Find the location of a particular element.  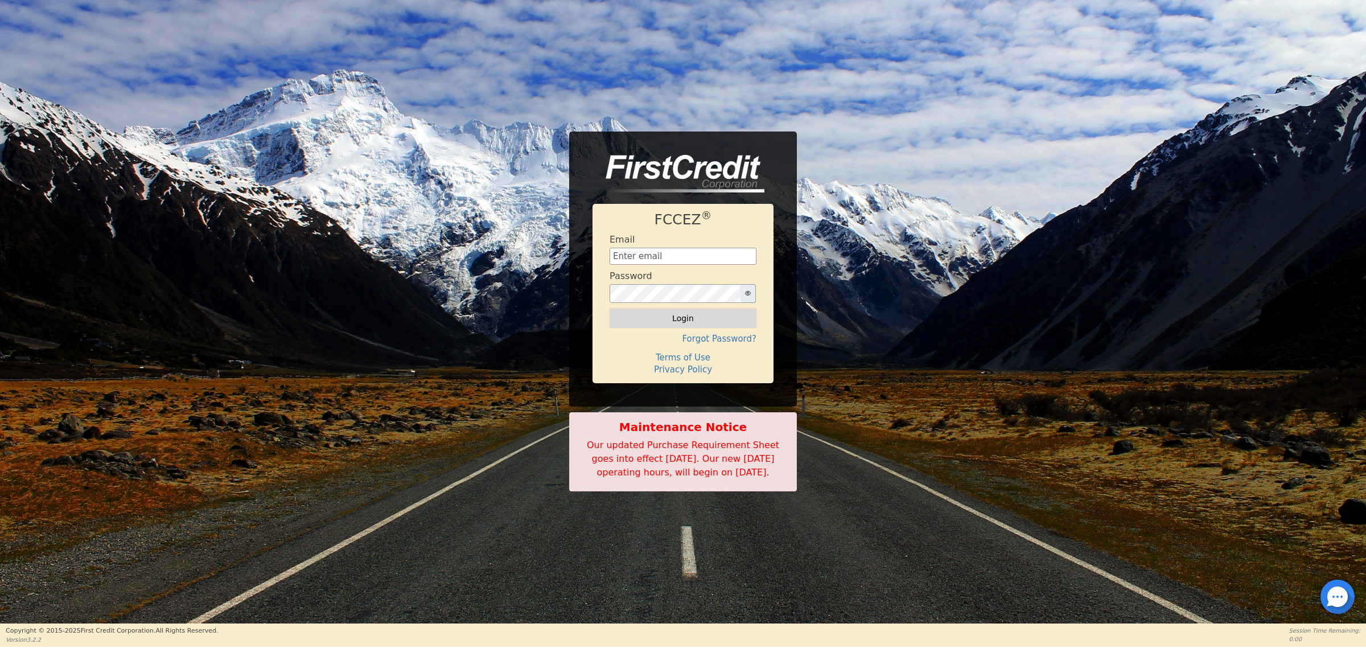

button: Login is located at coordinates (683, 318).